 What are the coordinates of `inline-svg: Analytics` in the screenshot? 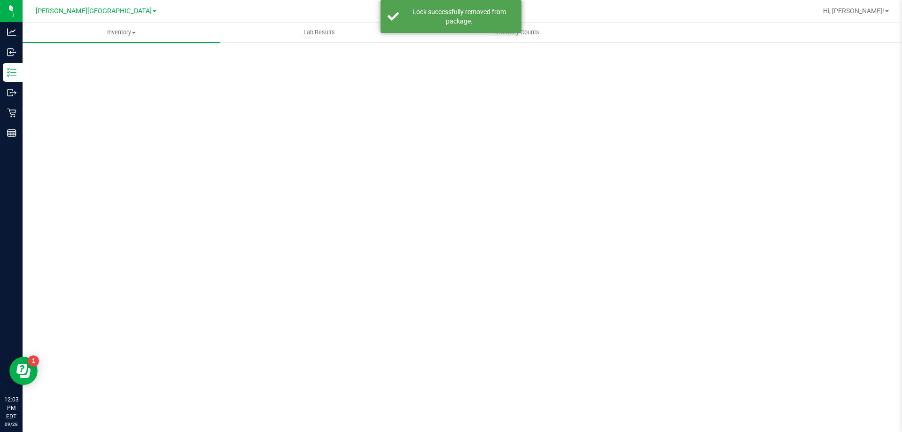 It's located at (12, 32).